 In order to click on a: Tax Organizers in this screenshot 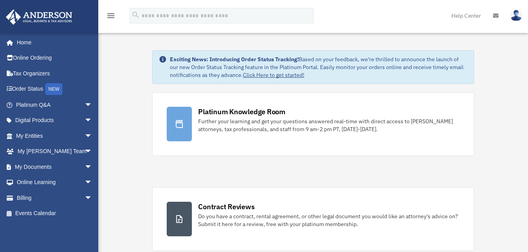, I will do `click(55, 73)`.